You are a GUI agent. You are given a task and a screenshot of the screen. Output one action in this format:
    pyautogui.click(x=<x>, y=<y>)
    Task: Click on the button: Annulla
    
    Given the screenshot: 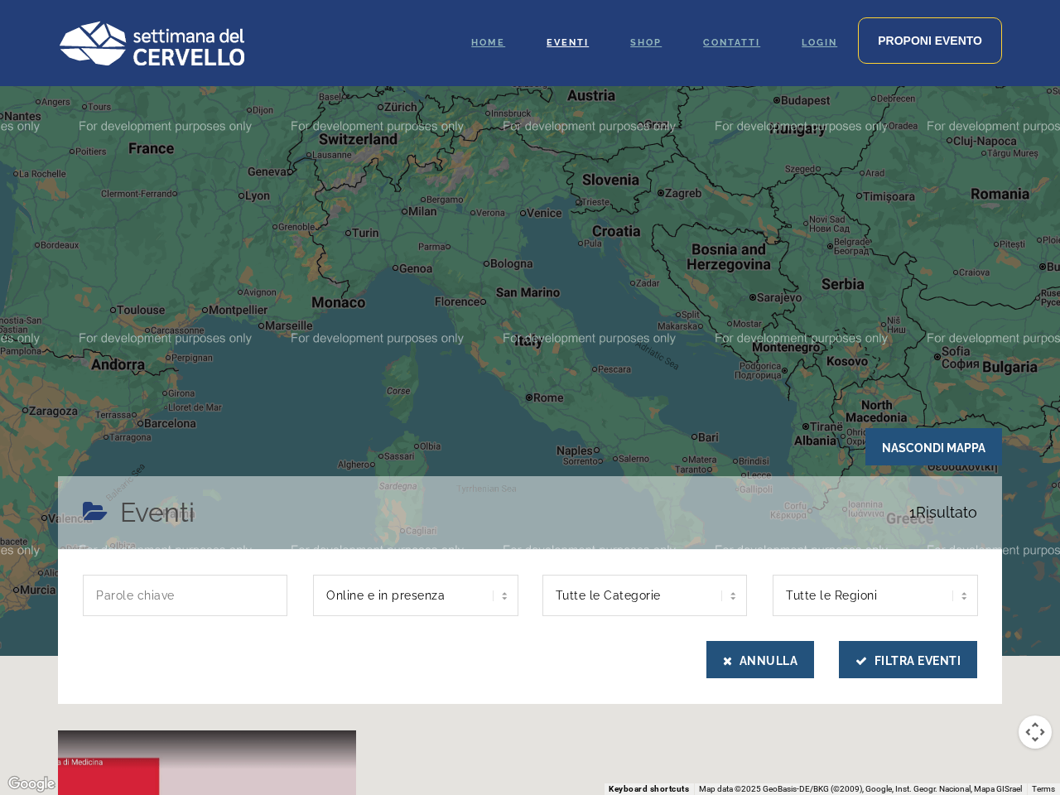 What is the action you would take?
    pyautogui.click(x=761, y=659)
    